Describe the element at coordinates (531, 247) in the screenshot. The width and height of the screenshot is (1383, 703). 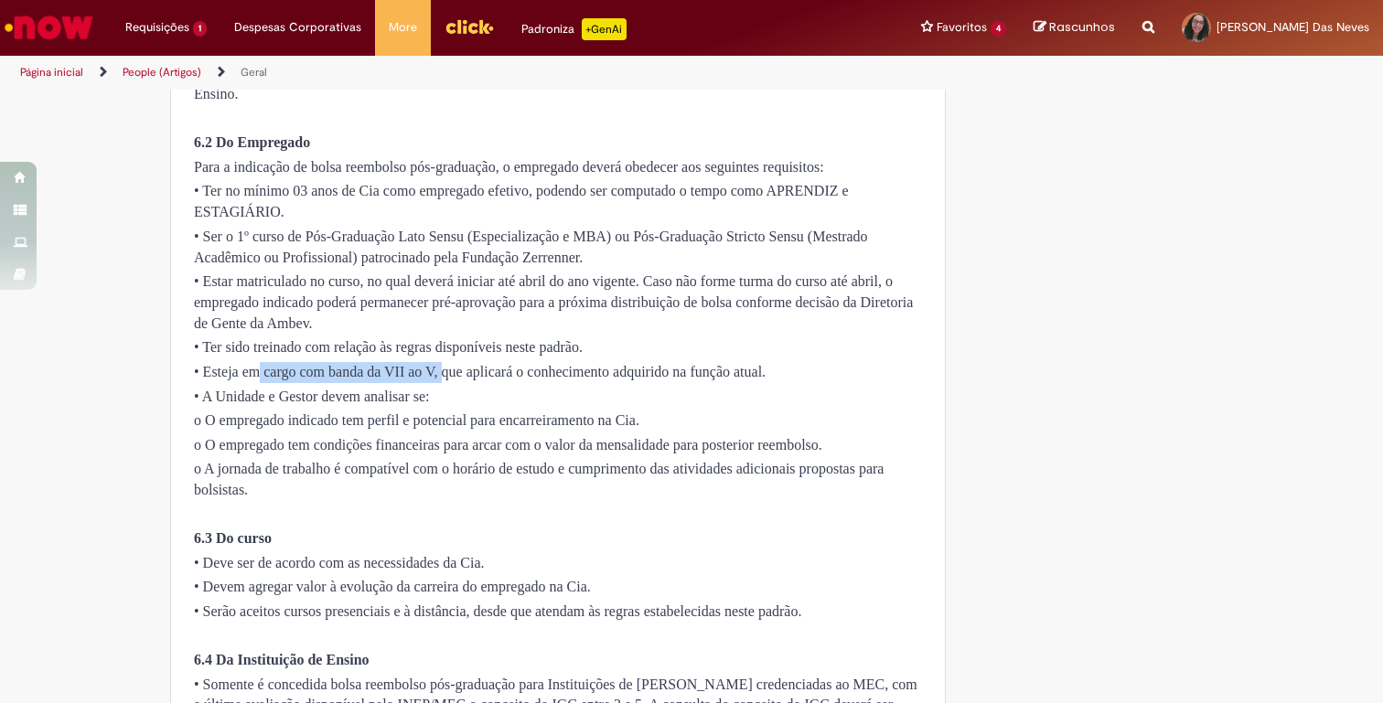
I see `span: • Ser o 1º curso de Pós-Graduação Lato Sensu (Especialização e MBA) ou Pós-Graduação Stricto Sens...` at that location.